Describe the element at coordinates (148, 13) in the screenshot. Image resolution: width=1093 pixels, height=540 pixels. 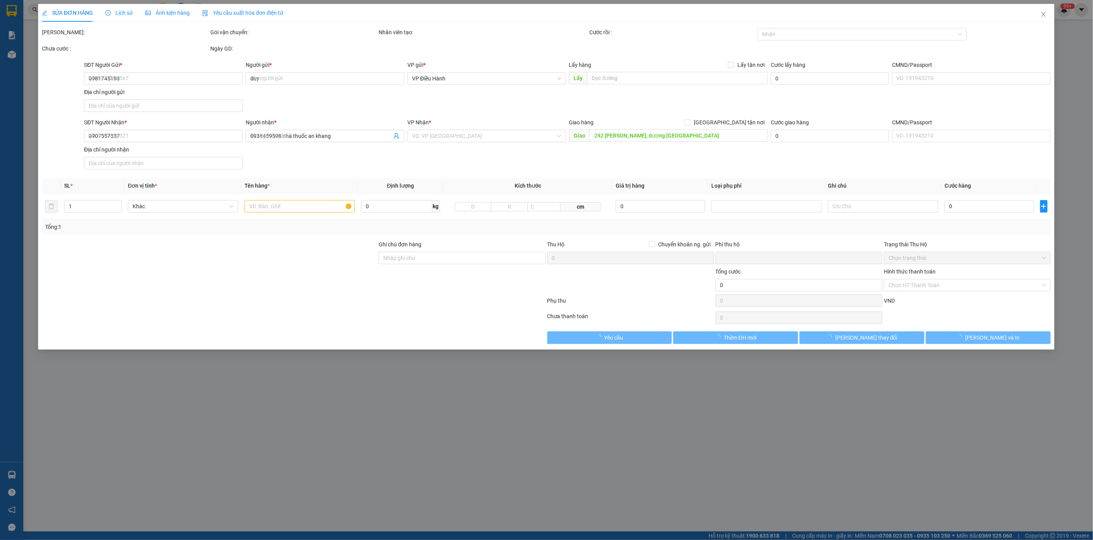
I see `span: picture` at that location.